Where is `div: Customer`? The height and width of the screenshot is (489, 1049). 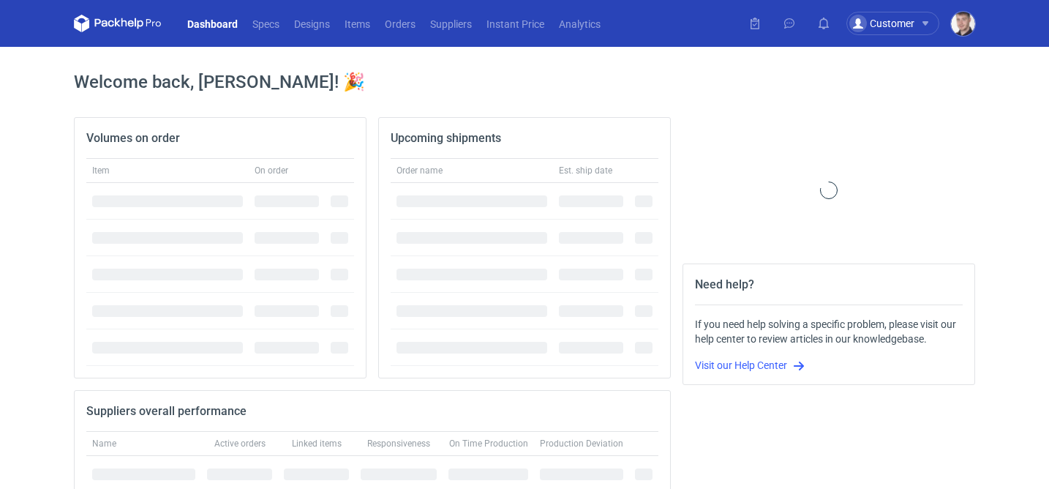 div: Customer is located at coordinates (882, 23).